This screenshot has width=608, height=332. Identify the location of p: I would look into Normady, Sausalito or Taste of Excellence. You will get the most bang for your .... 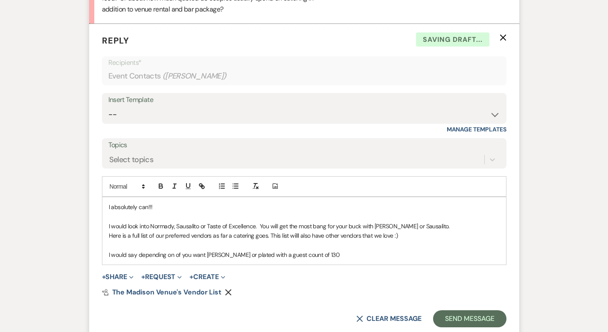
(304, 226).